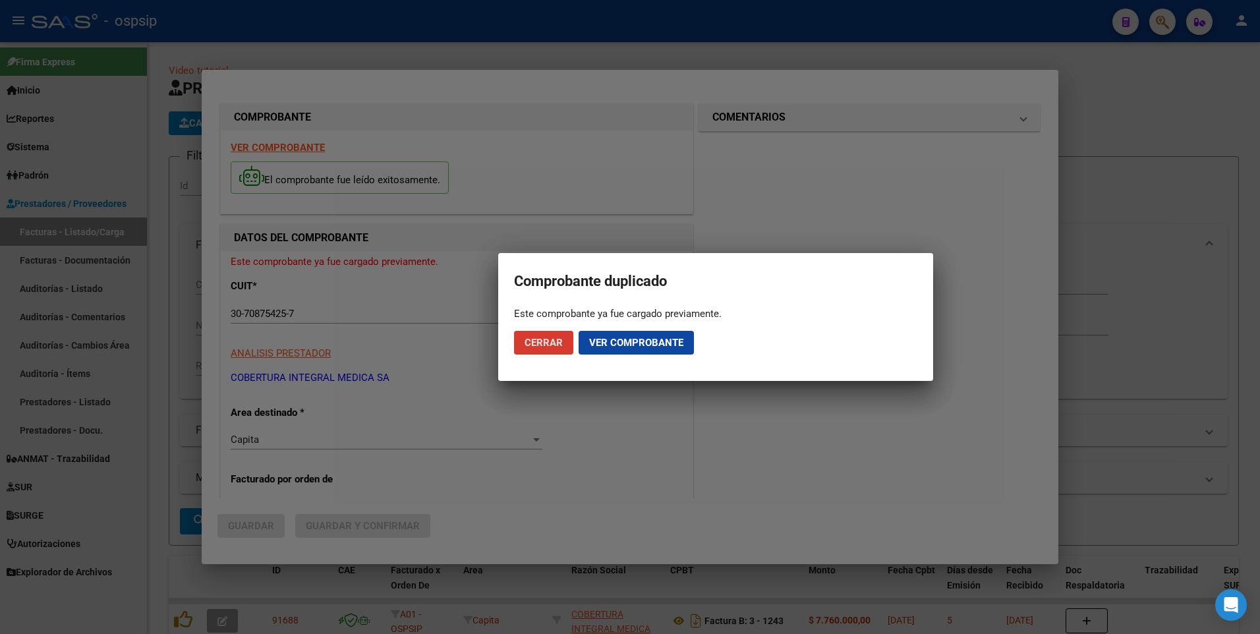 This screenshot has width=1260, height=634. Describe the element at coordinates (544, 343) in the screenshot. I see `span: Cerrar` at that location.